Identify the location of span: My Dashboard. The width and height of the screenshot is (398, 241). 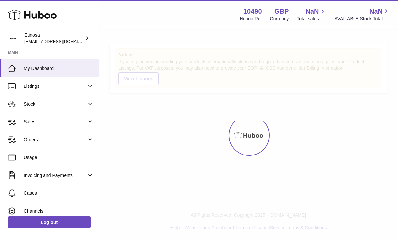
(59, 68).